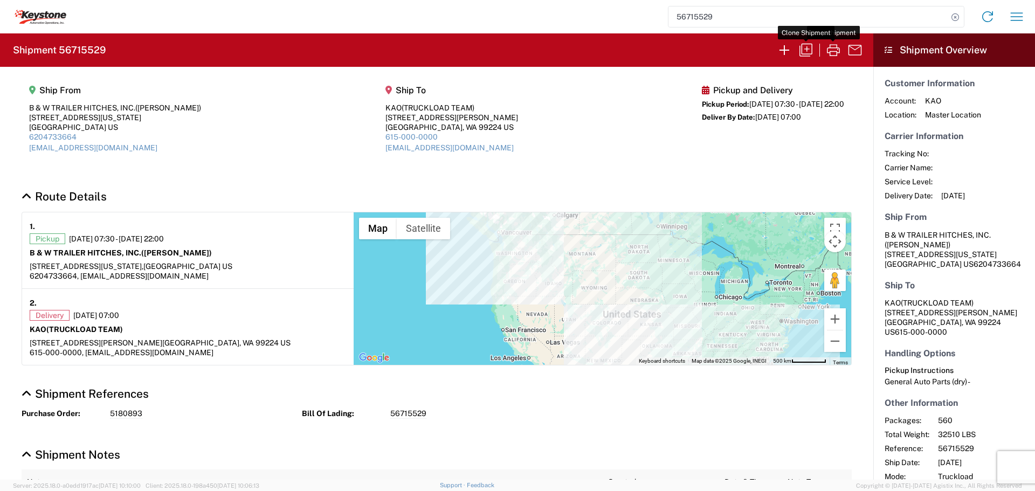 The image size is (1035, 491). I want to click on span: KAO, so click(953, 101).